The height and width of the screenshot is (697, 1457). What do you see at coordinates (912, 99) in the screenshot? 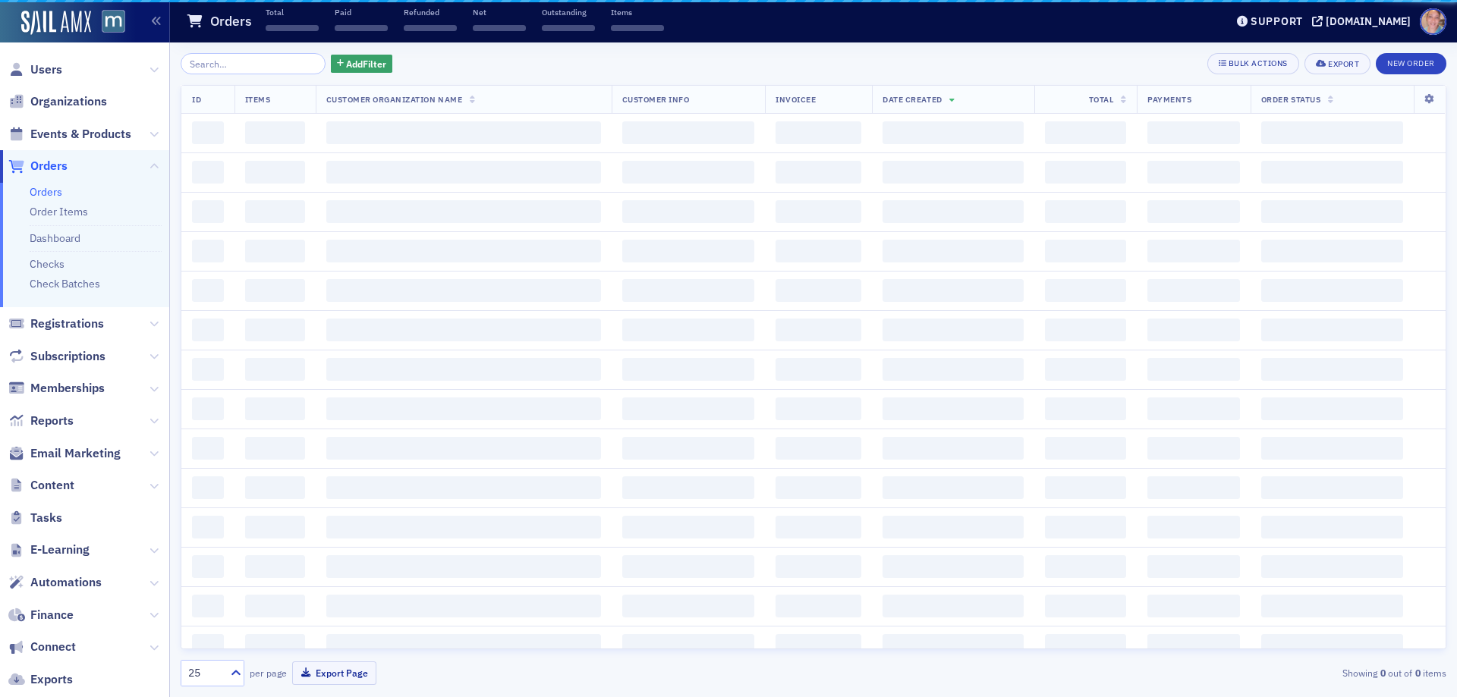
I see `span: Date Created` at bounding box center [912, 99].